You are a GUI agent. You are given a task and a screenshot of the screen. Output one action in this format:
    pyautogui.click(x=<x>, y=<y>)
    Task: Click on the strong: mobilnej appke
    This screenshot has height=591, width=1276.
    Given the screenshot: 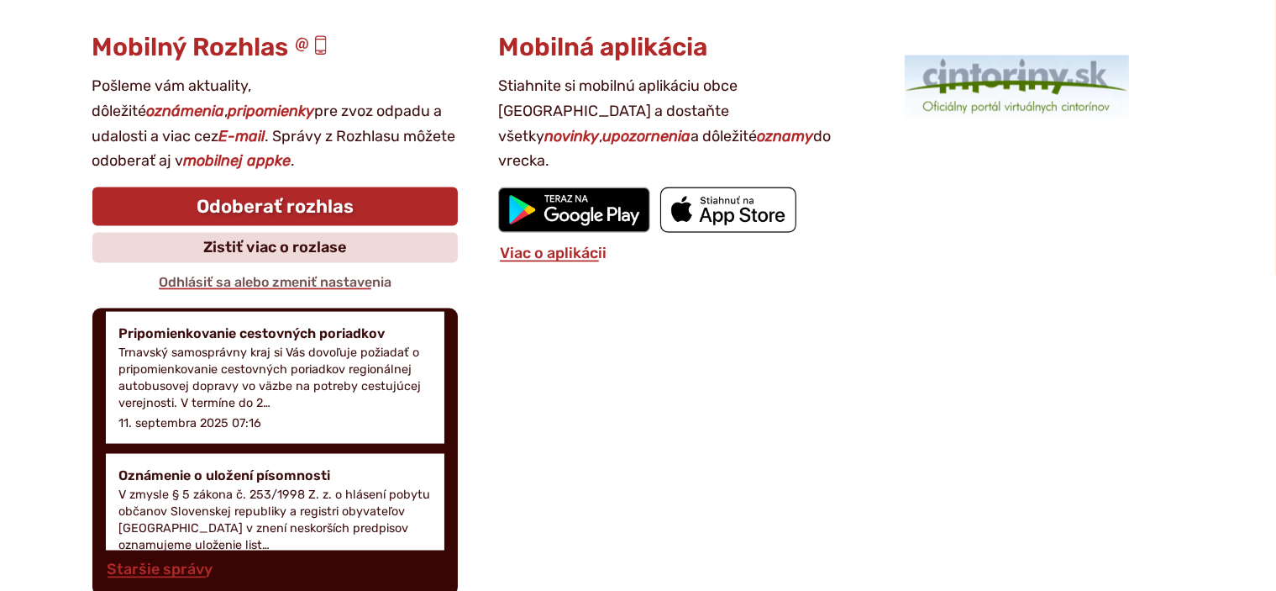 What is the action you would take?
    pyautogui.click(x=238, y=160)
    